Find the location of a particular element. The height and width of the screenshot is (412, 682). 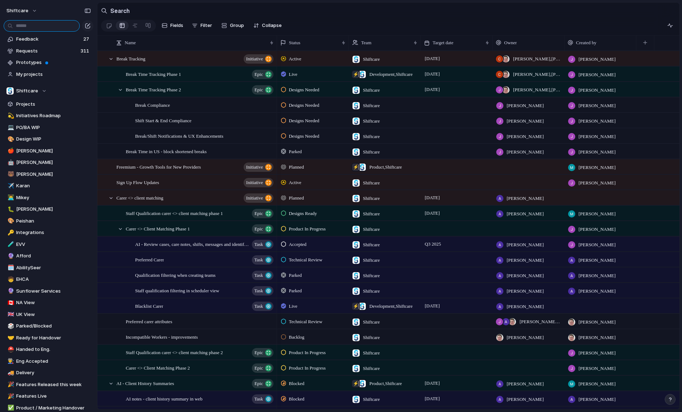

span: Break/Shift Notifications & UX Enhancements is located at coordinates (179, 135).